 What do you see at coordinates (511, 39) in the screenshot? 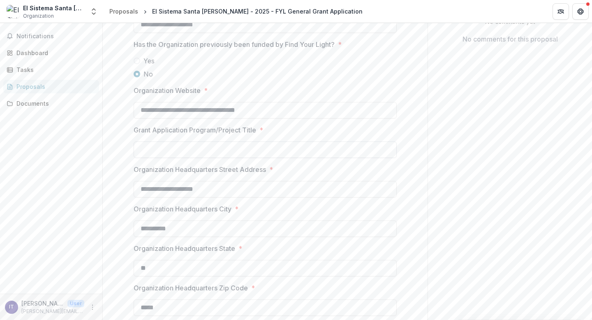
I see `p: No comments for this proposal` at bounding box center [511, 39].